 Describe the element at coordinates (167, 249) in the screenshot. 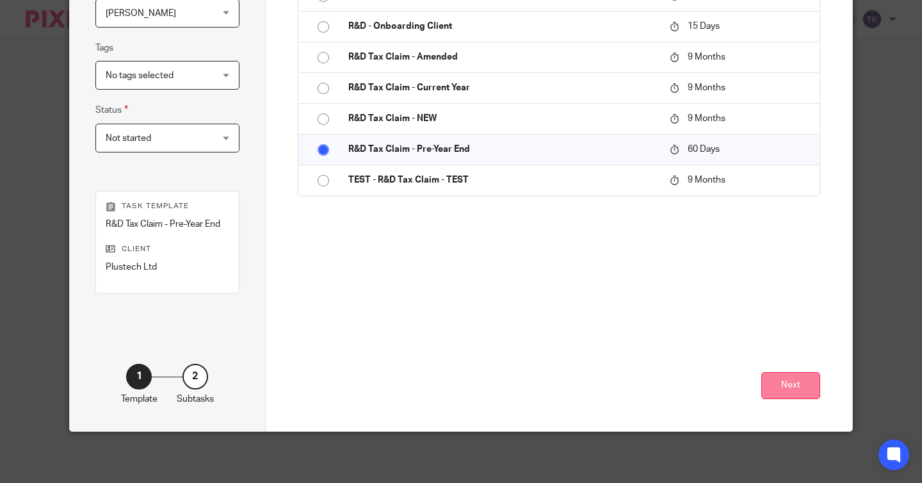

I see `p: Client` at that location.